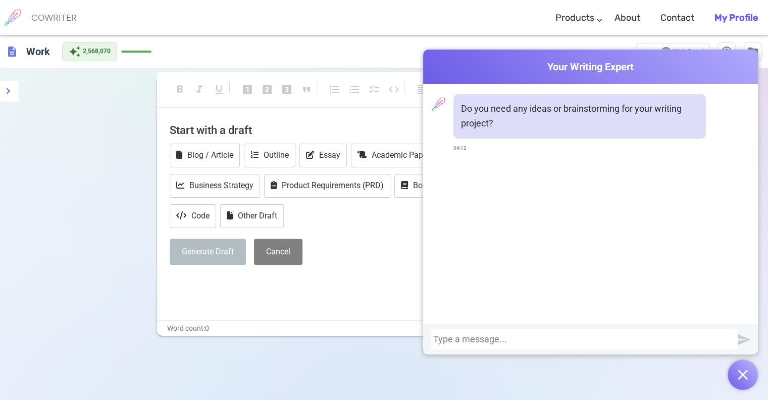  I want to click on button: Blog / Article, so click(205, 155).